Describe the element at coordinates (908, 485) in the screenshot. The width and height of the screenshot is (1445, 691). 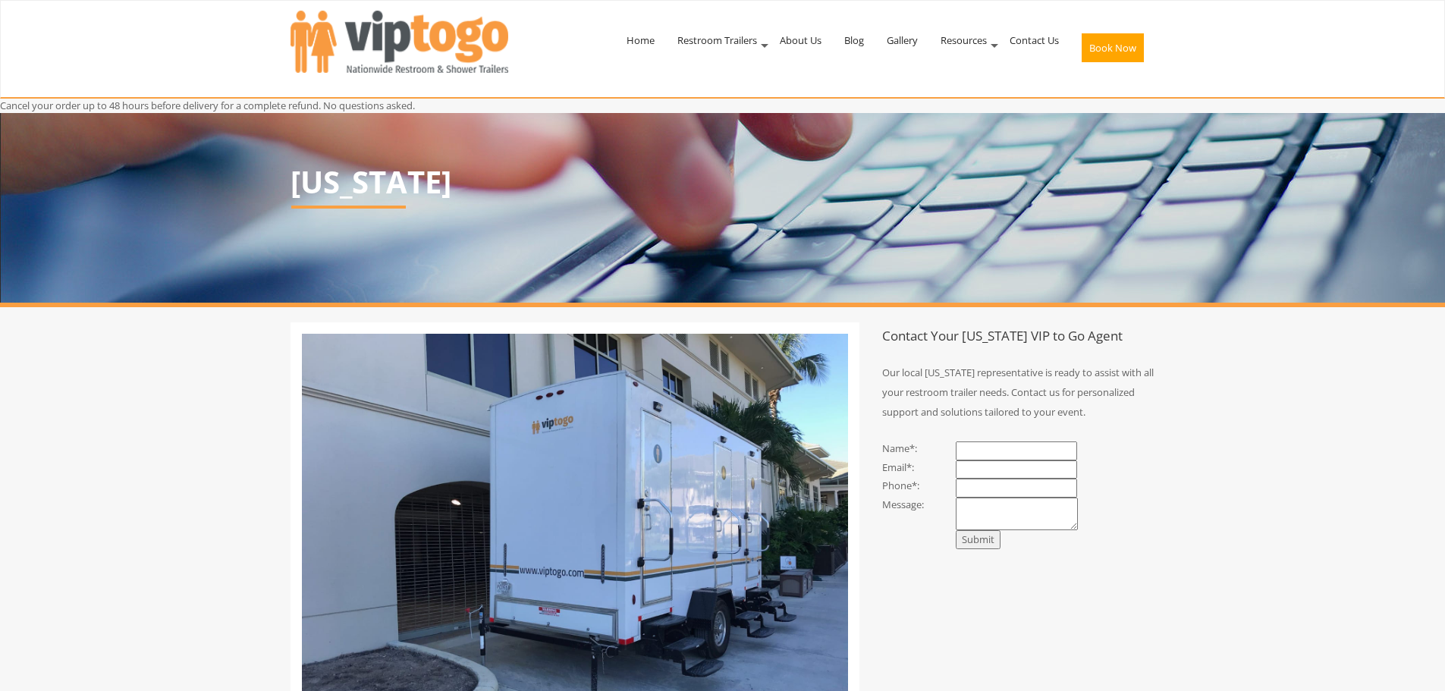
I see `div: Phone*:` at that location.